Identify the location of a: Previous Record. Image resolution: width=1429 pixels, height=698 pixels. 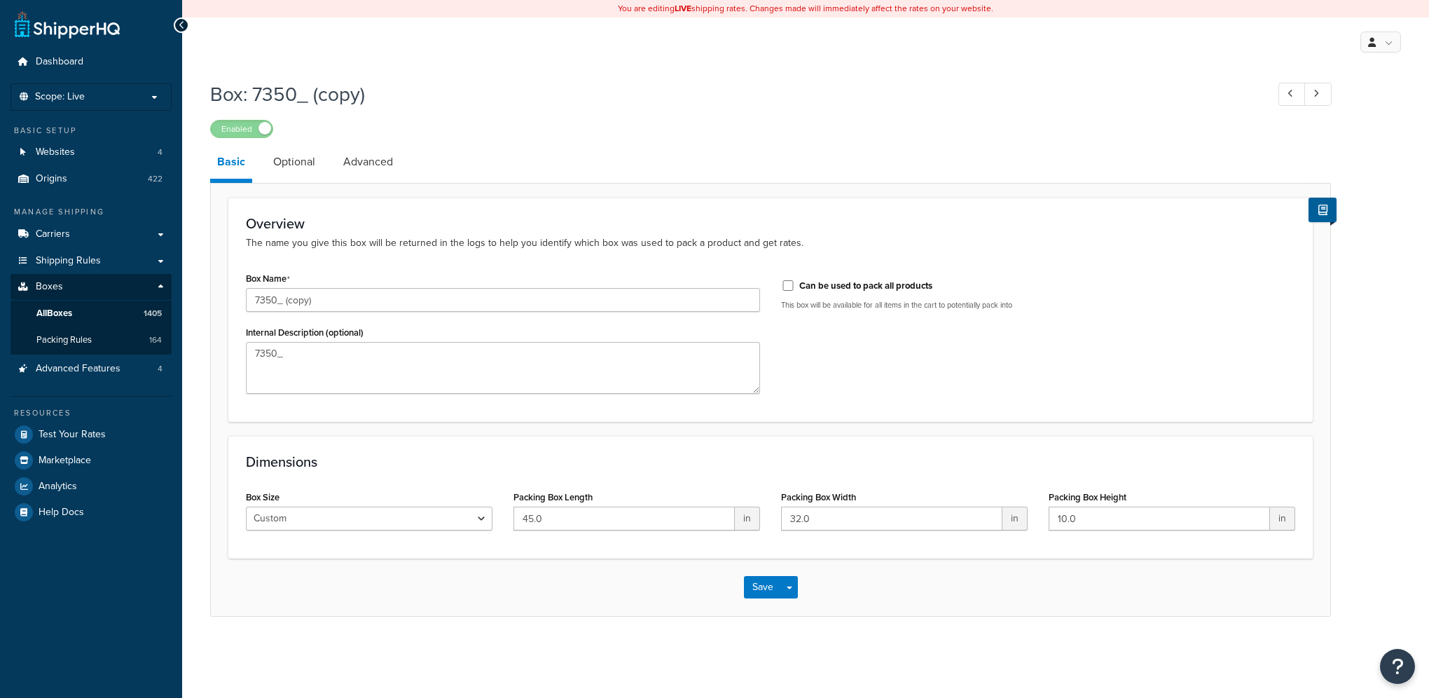
(1291, 94).